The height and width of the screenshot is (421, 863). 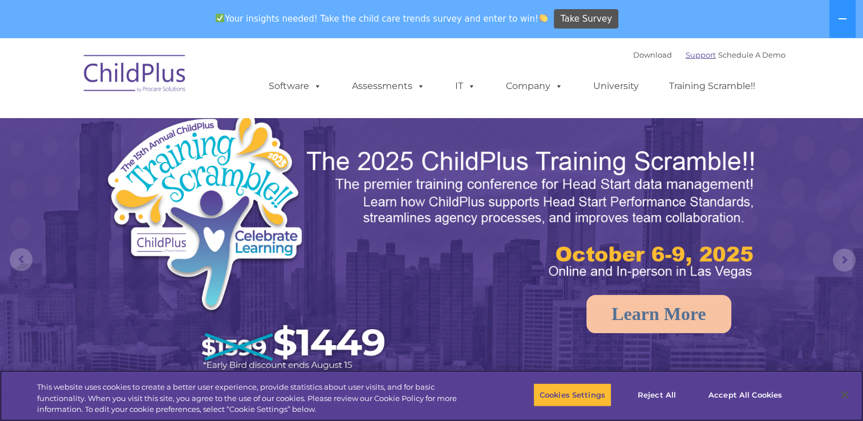 What do you see at coordinates (295, 86) in the screenshot?
I see `a: Software` at bounding box center [295, 86].